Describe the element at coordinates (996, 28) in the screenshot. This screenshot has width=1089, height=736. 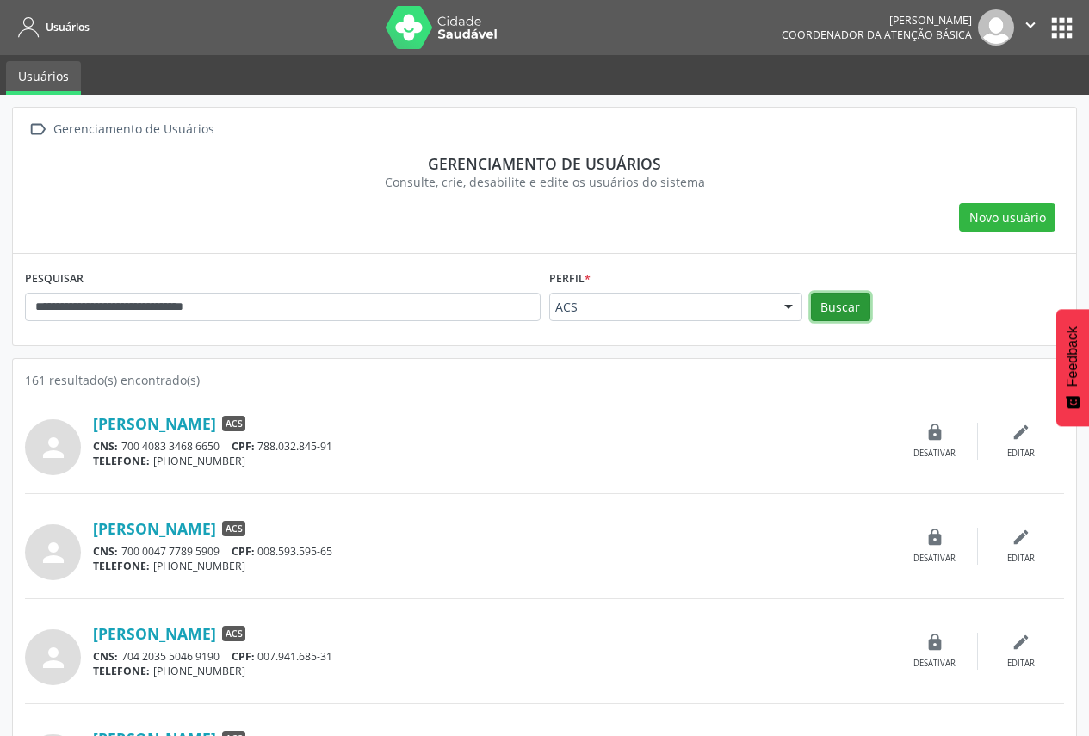
I see `img: img` at that location.